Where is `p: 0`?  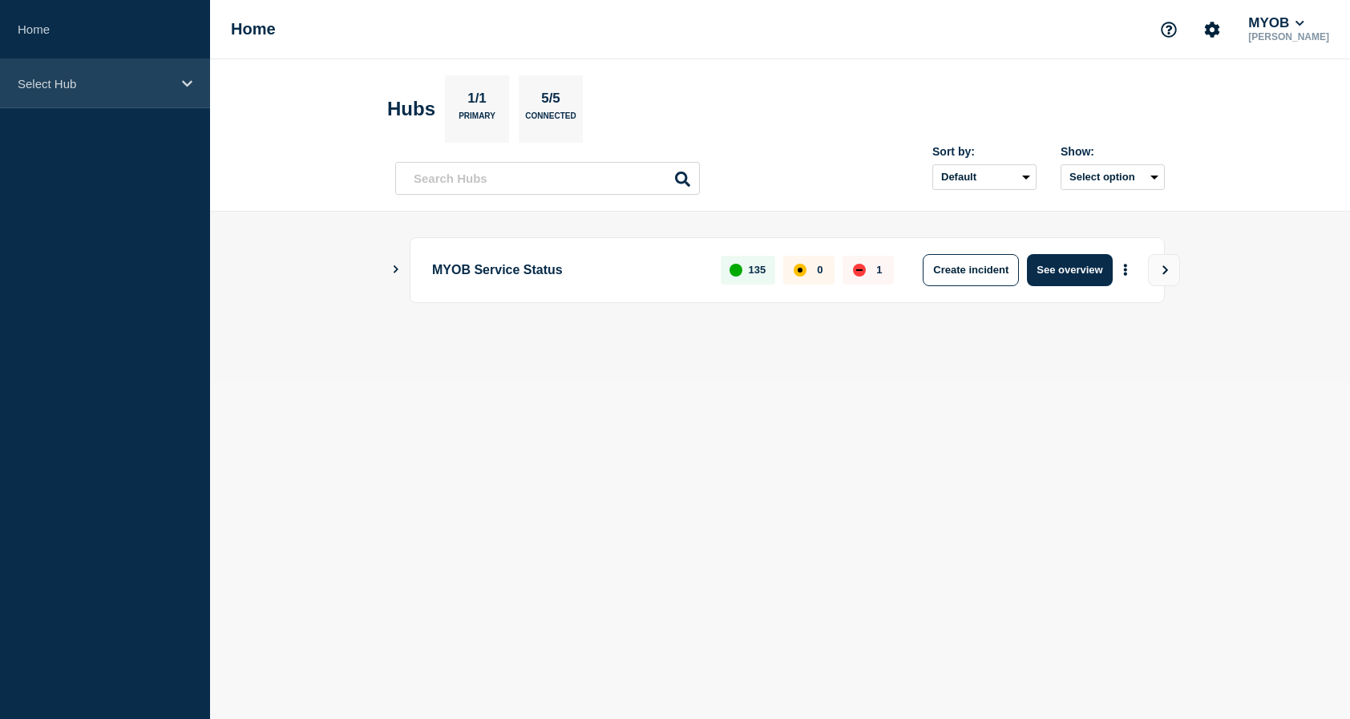
p: 0 is located at coordinates (820, 269).